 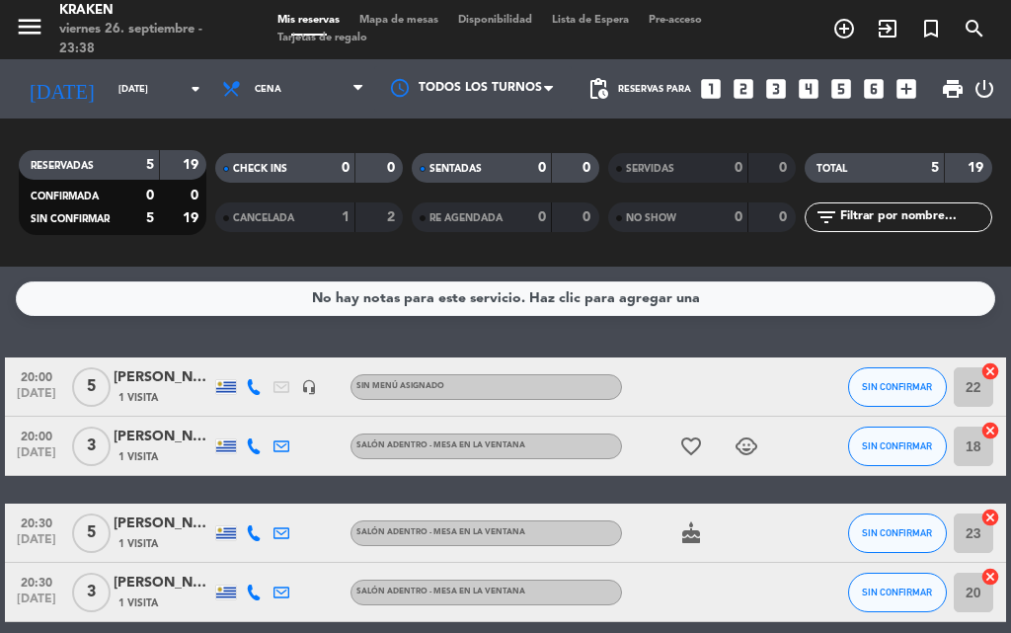 What do you see at coordinates (691, 533) in the screenshot?
I see `i: cake` at bounding box center [691, 533].